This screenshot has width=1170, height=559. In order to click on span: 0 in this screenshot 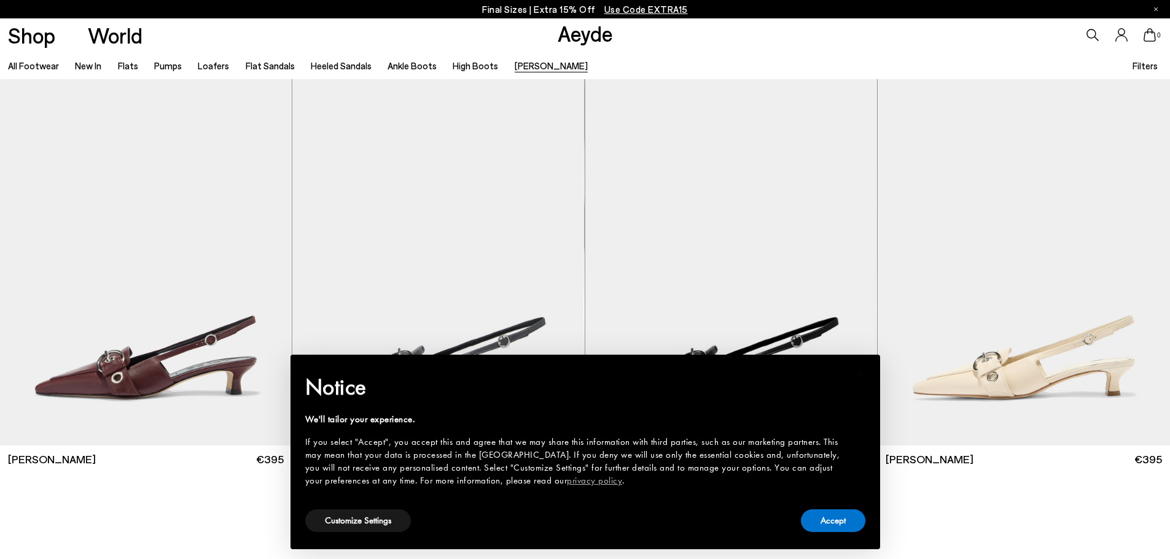, I will do `click(1159, 35)`.